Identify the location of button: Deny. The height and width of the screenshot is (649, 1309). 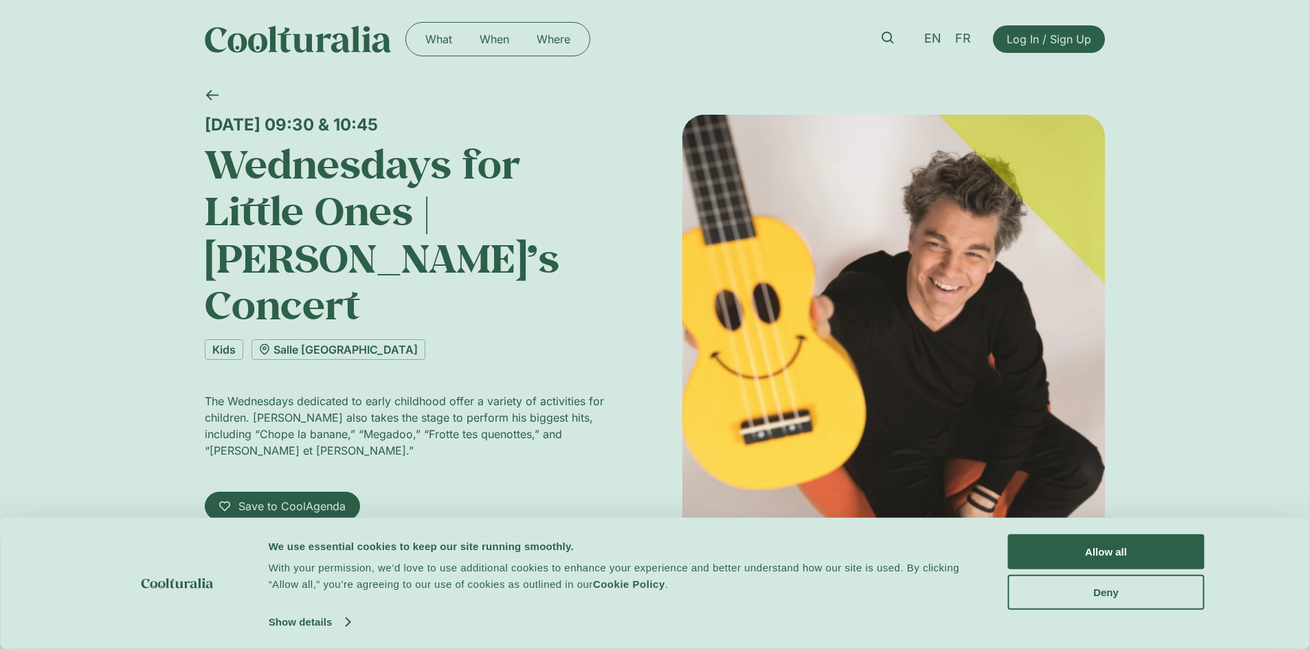
(1106, 592).